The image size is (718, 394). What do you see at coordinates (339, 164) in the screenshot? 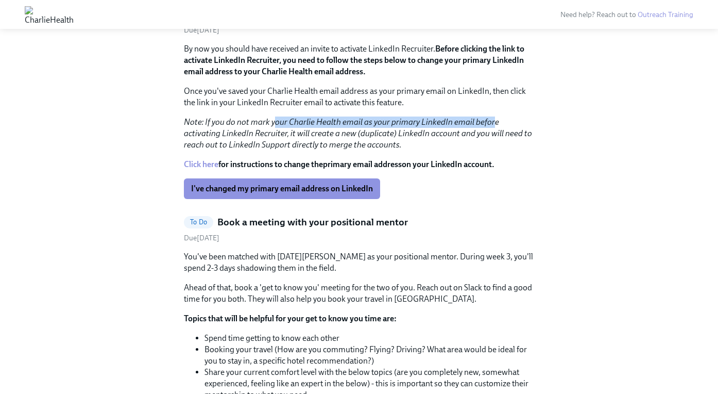
I see `strong: for instructions to change the on your LinkedIn account.` at bounding box center [339, 164].